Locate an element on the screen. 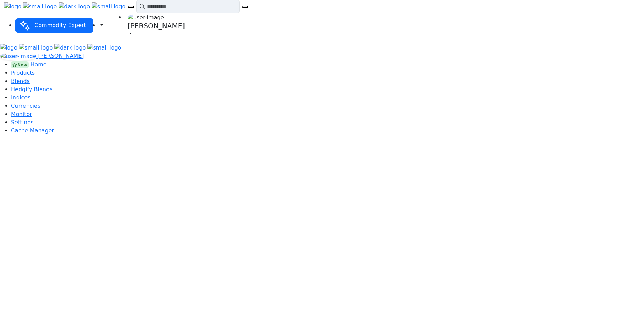 Image resolution: width=642 pixels, height=329 pixels. div: New is located at coordinates (20, 65).